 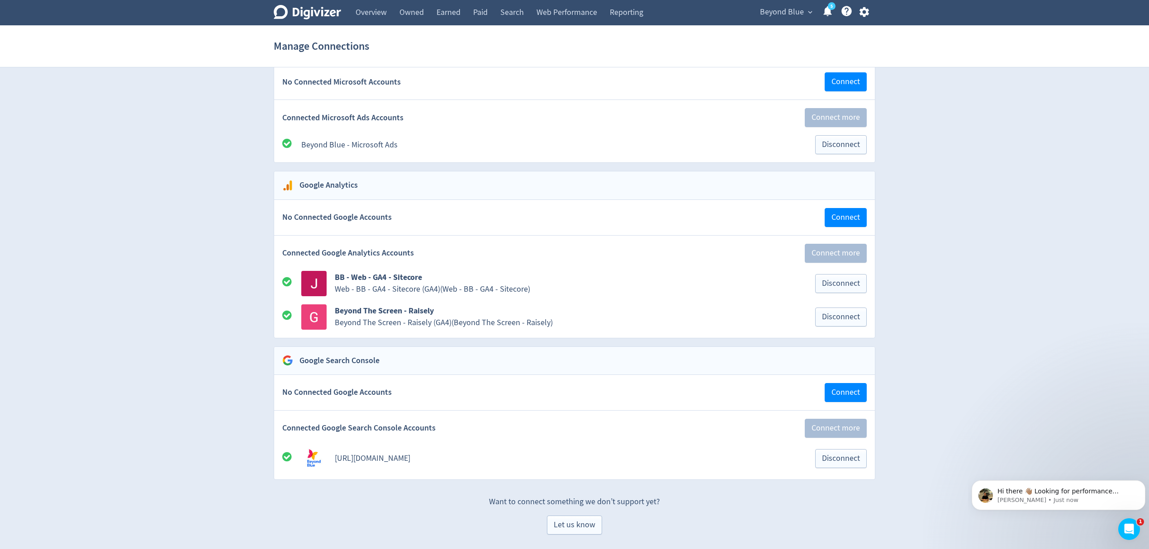 I want to click on span: expand_more, so click(x=811, y=12).